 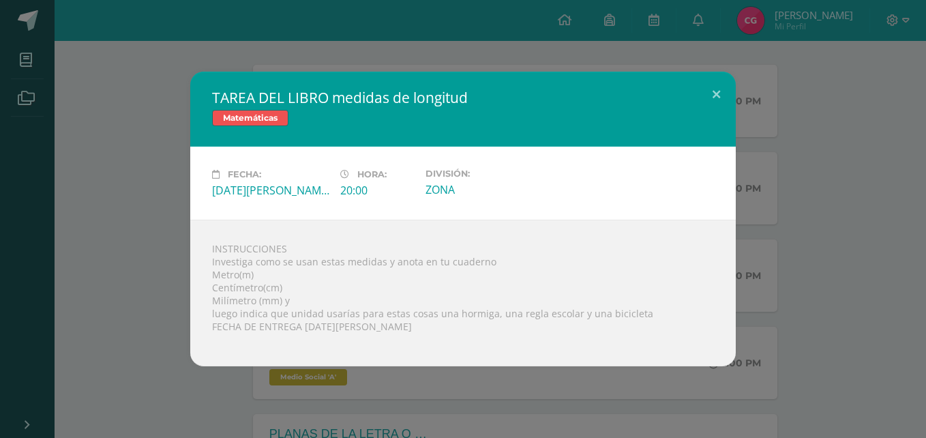 I want to click on button: Close (Esc), so click(x=716, y=95).